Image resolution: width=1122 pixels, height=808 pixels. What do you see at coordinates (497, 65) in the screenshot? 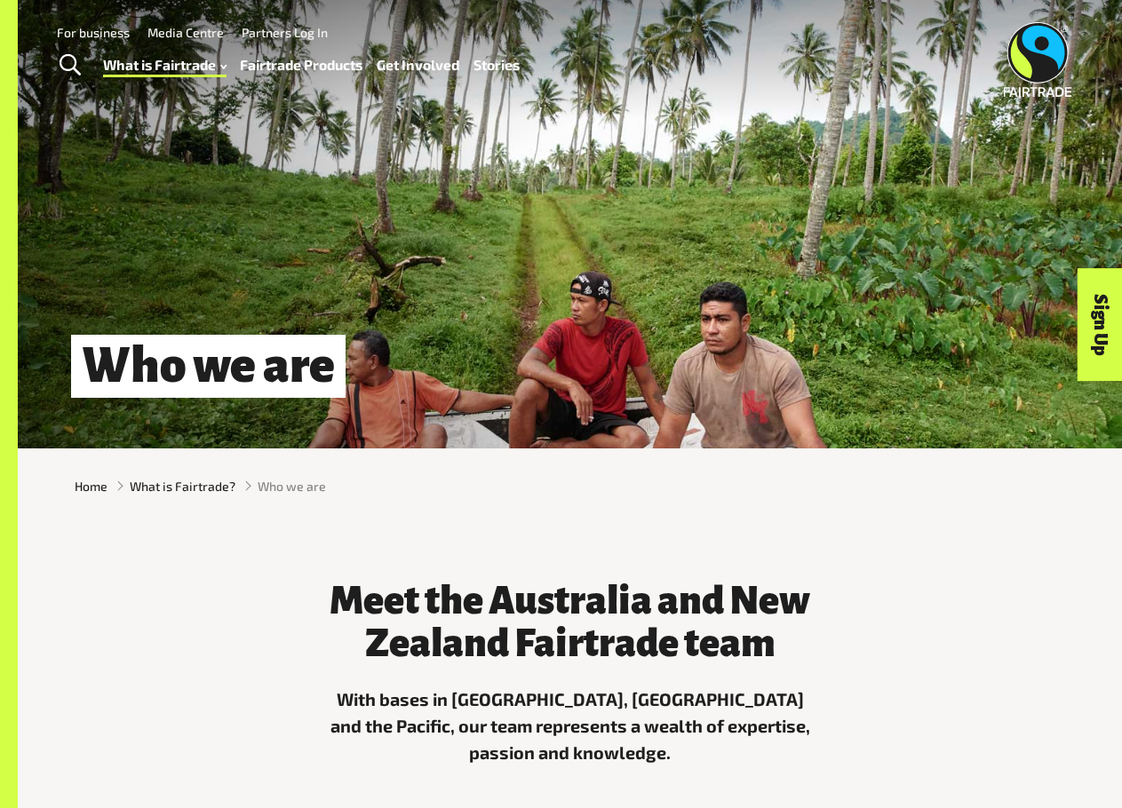
I see `a: Stories` at bounding box center [497, 65].